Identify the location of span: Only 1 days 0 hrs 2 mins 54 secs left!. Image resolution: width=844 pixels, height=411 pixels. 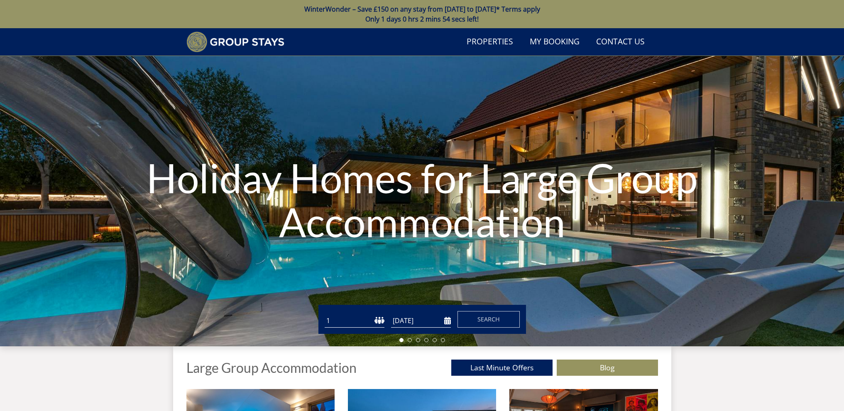
(422, 19).